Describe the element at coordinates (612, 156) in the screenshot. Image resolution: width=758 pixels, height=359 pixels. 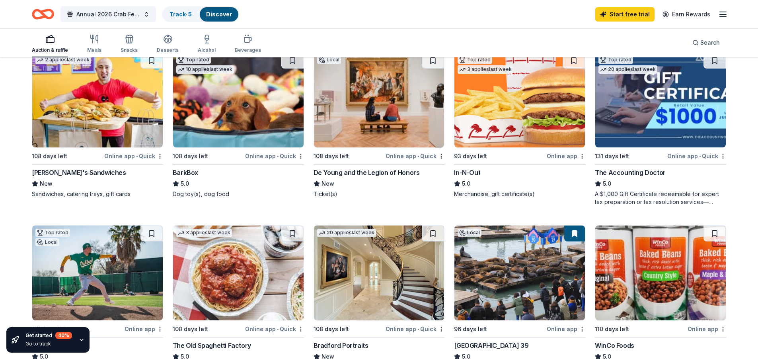
I see `div: 131 days left` at that location.